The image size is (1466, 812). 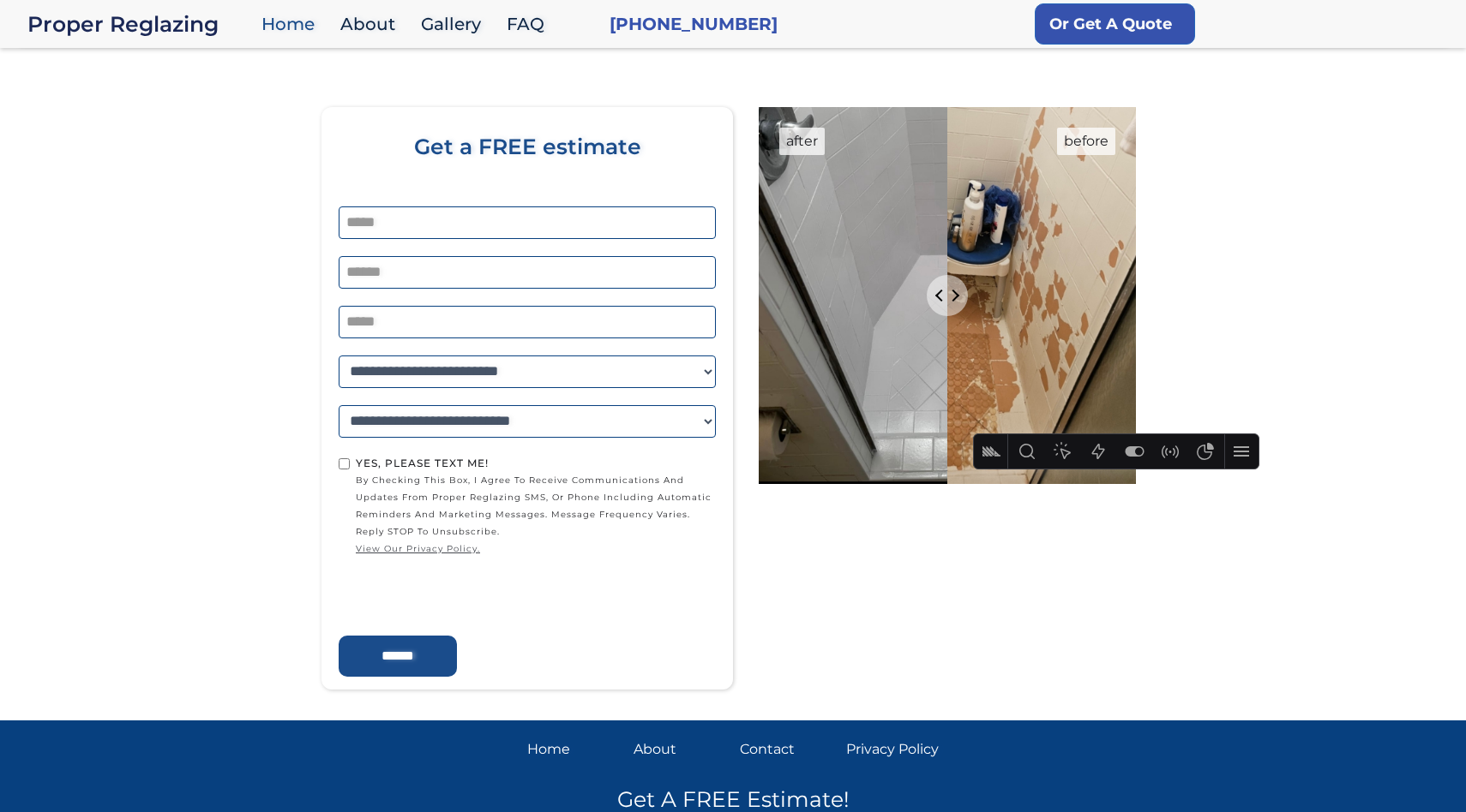 What do you see at coordinates (344, 463) in the screenshot?
I see `input: Yes, Please text me!by checking this box, I agree to receive communications and updates from Prop...` at bounding box center [344, 463].